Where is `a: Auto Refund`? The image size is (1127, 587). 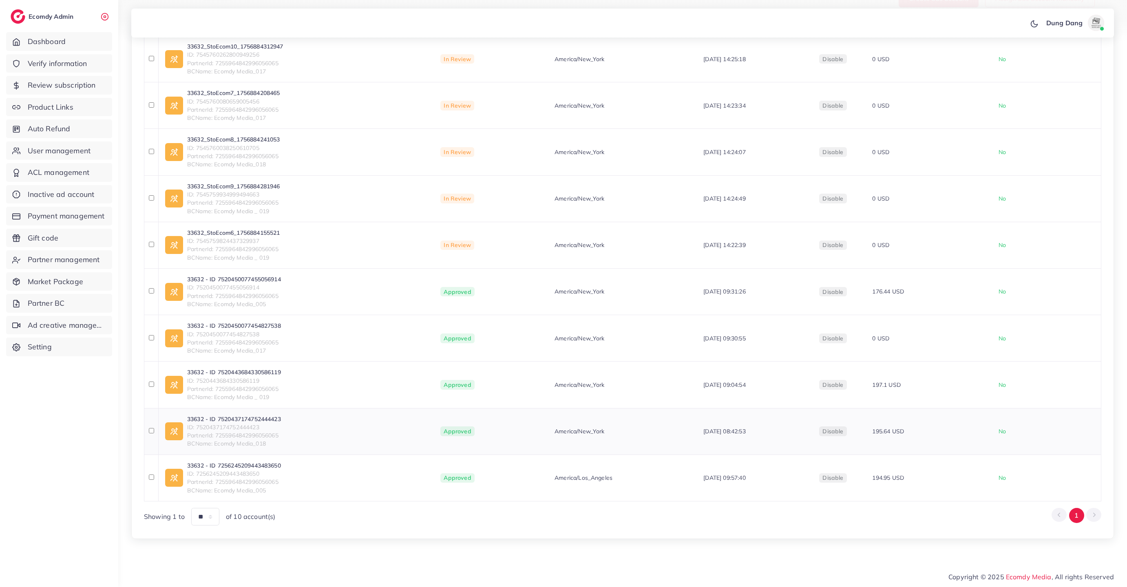 a: Auto Refund is located at coordinates (59, 129).